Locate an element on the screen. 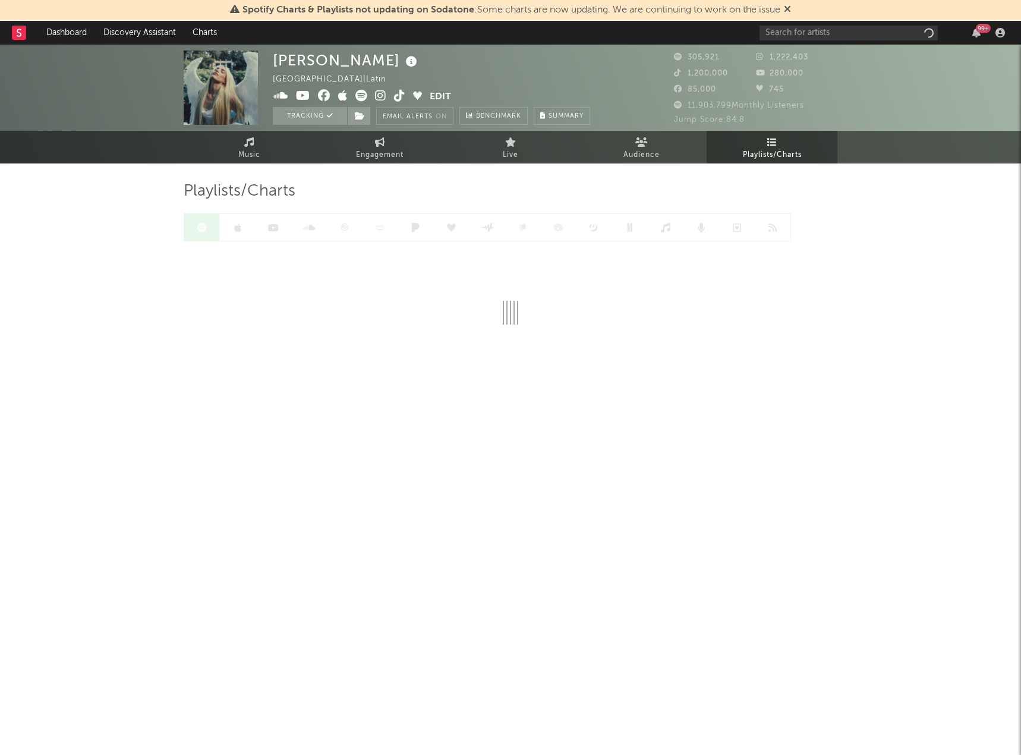 This screenshot has height=755, width=1021. a: Dashboard is located at coordinates (67, 33).